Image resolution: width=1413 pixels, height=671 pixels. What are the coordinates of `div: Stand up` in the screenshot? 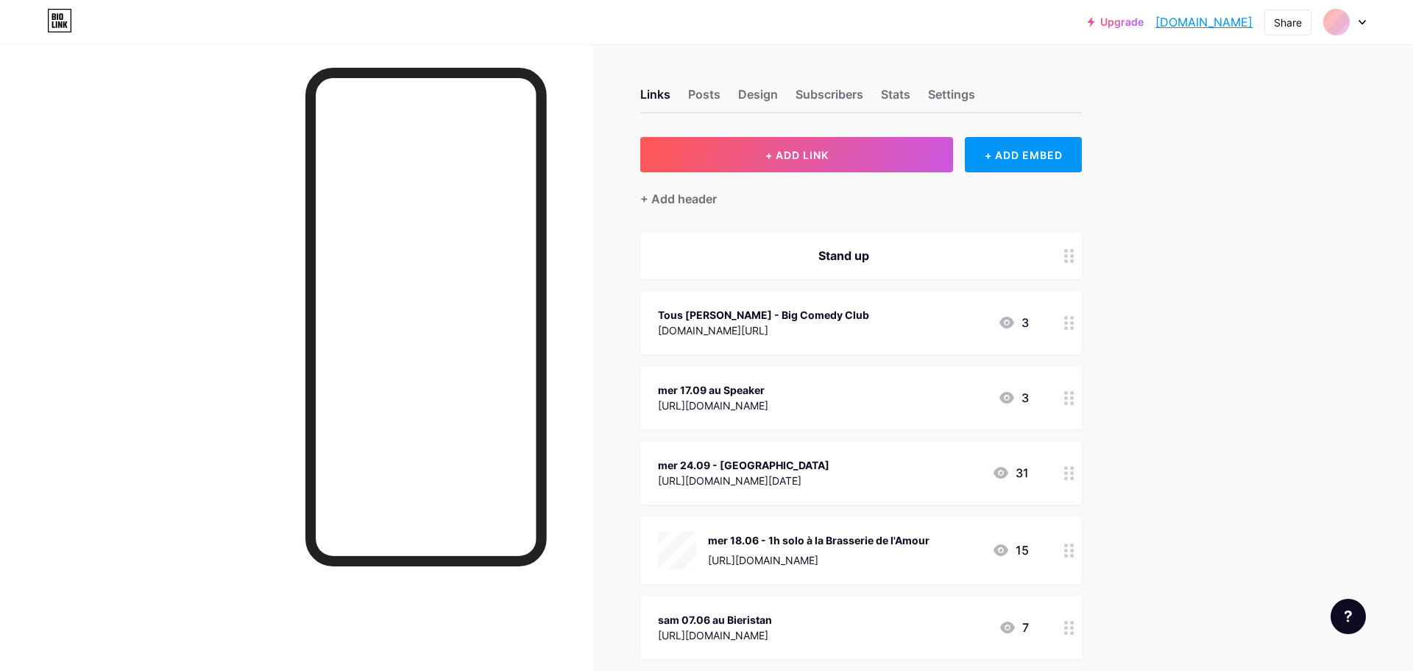 It's located at (843, 255).